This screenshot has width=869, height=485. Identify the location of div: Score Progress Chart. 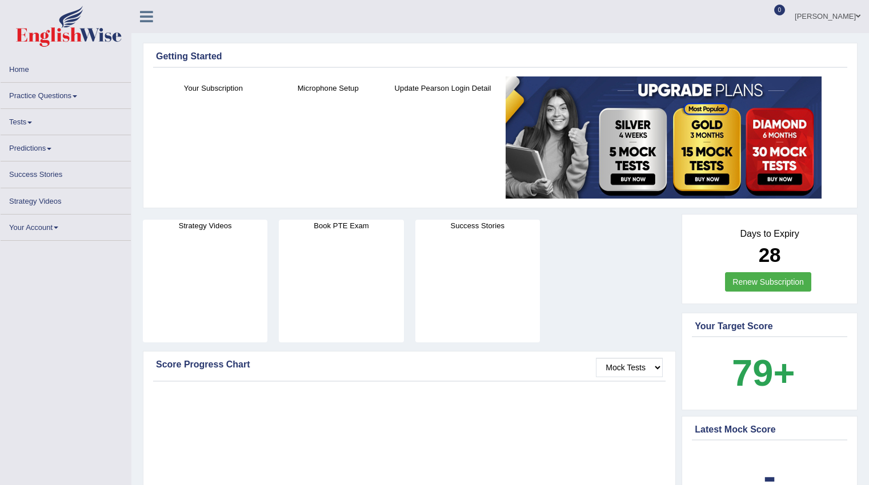
(409, 365).